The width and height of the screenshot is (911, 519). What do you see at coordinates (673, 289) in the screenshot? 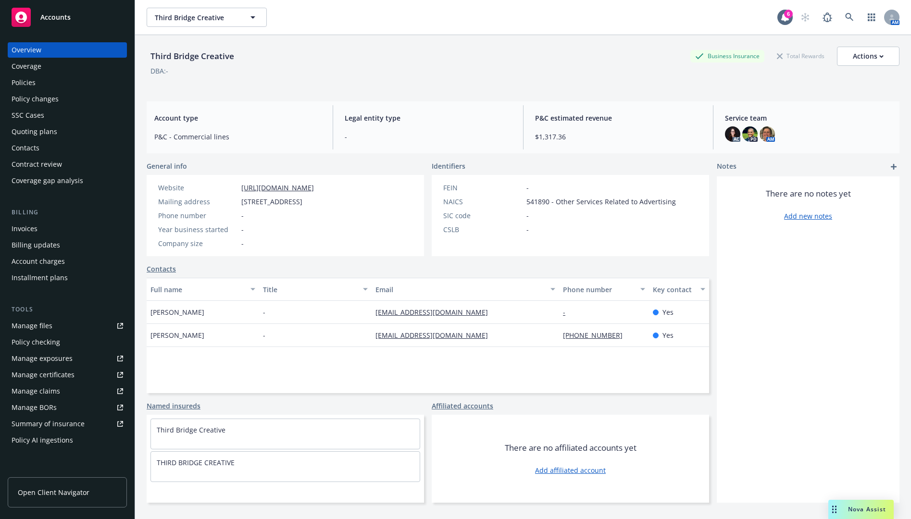
I see `div: Key contact` at bounding box center [673, 289].